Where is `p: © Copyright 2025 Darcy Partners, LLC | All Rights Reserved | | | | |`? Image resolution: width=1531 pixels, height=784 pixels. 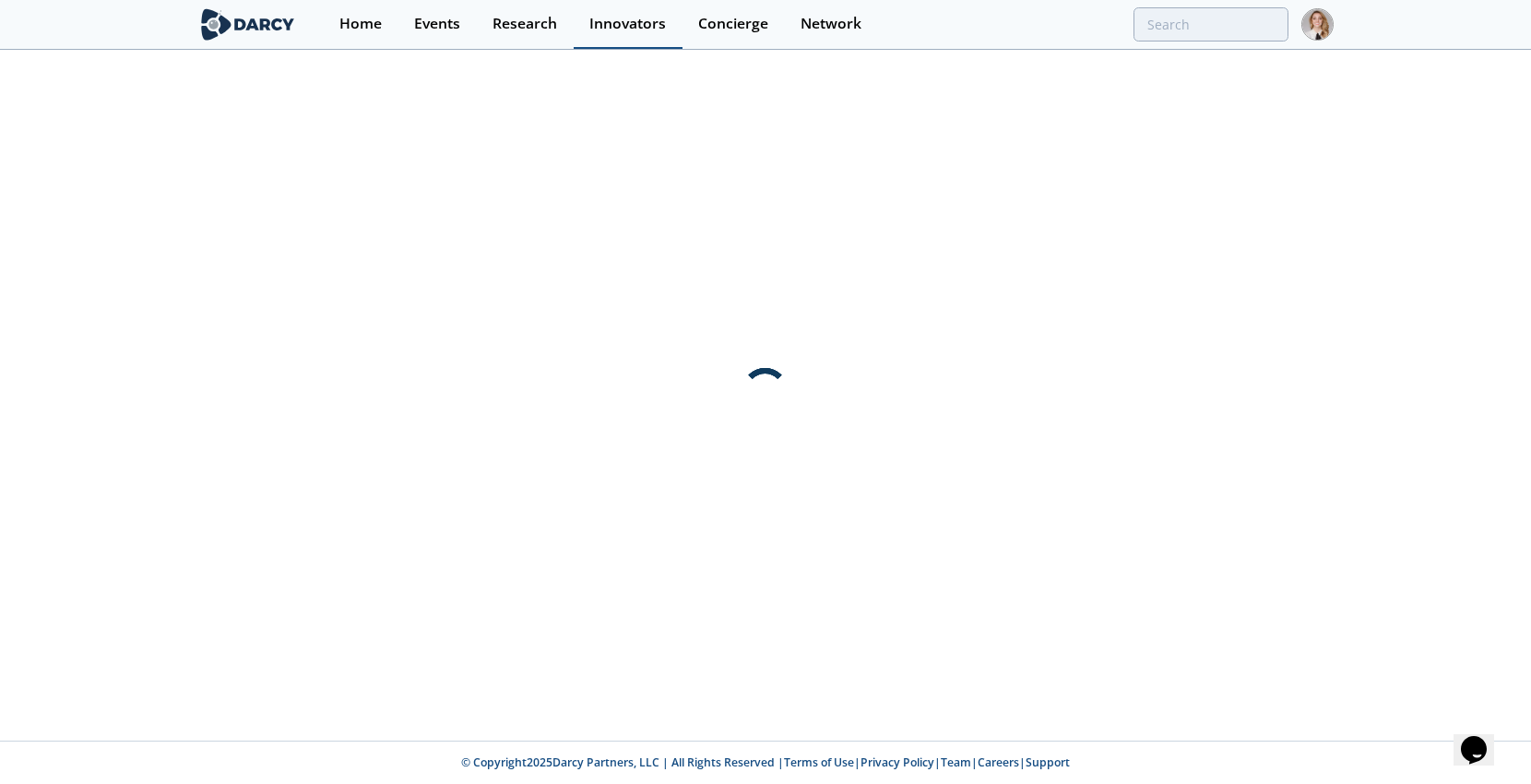 p: © Copyright 2025 Darcy Partners, LLC | All Rights Reserved | | | | | is located at coordinates (766, 762).